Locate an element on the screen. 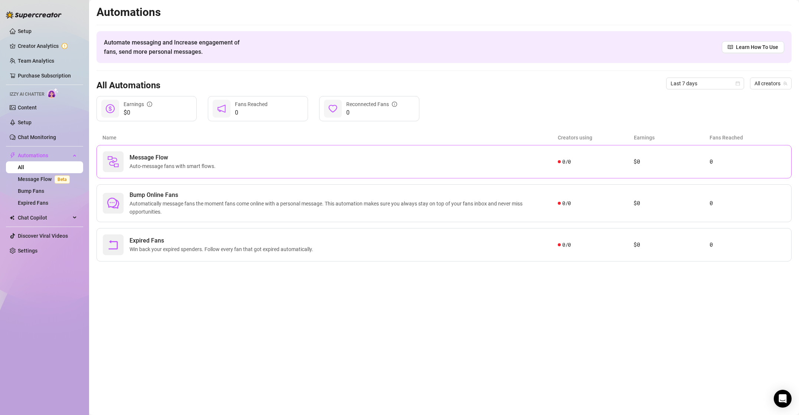  a: Content is located at coordinates (27, 108).